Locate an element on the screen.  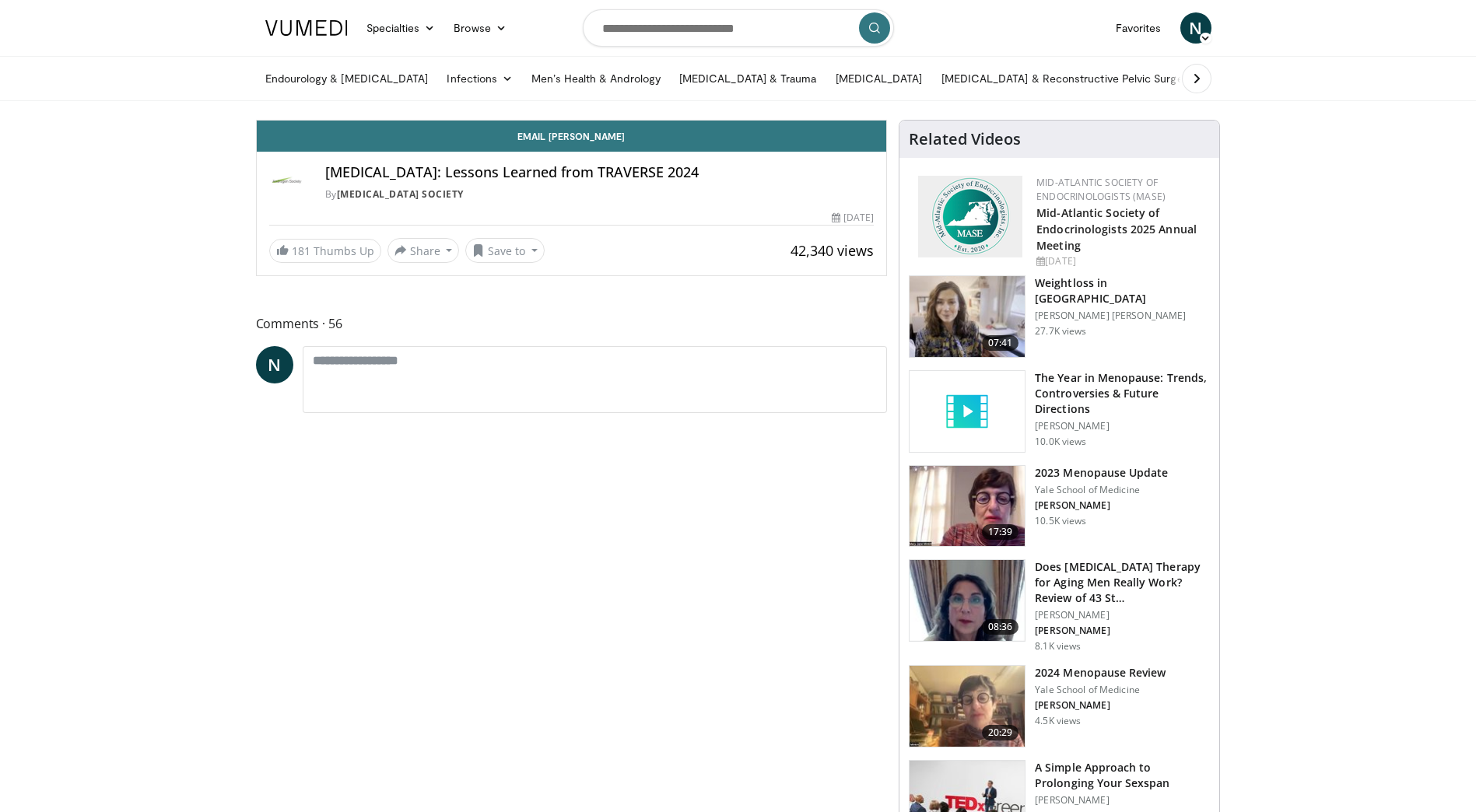
span: 07:41 is located at coordinates (1000, 343).